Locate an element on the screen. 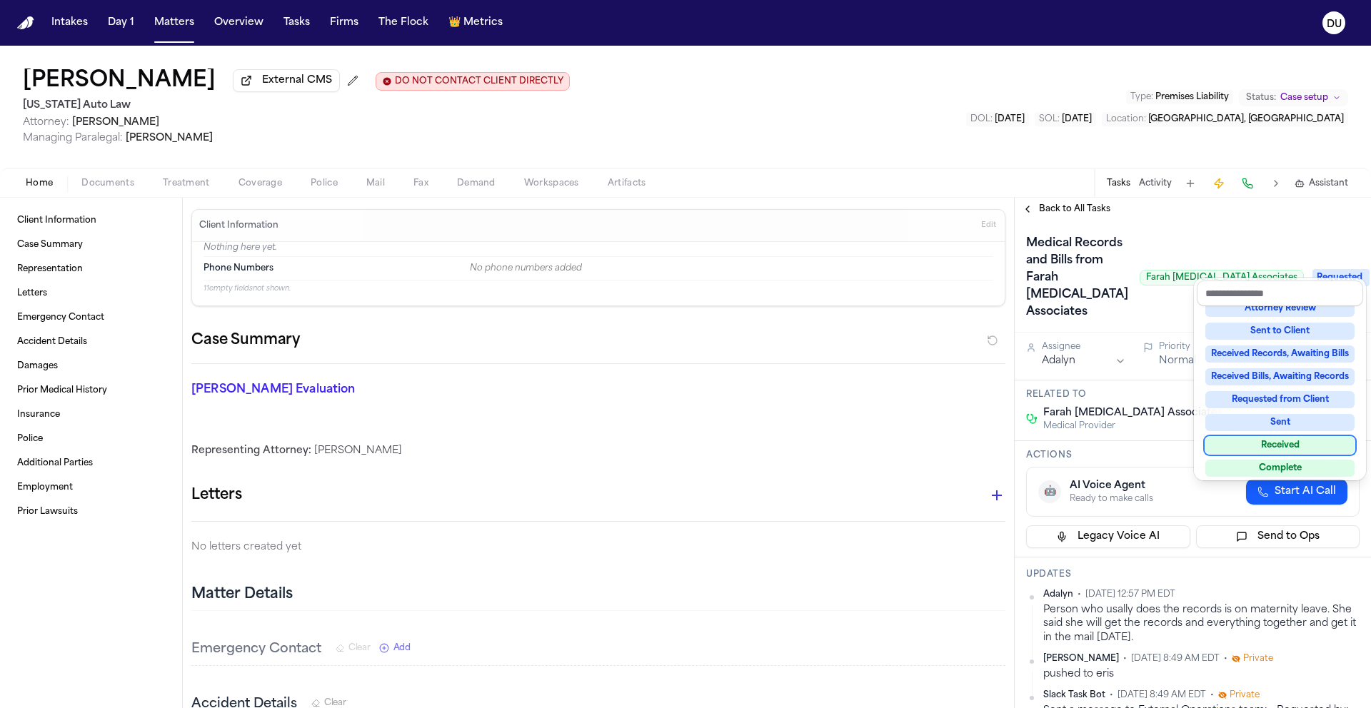 The width and height of the screenshot is (1371, 708). span: Requested is located at coordinates (1341, 278).